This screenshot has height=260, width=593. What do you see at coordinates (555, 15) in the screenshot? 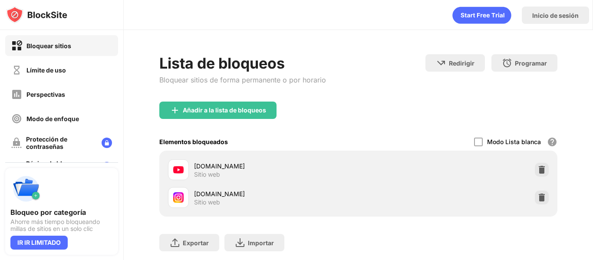
I see `font: Inicio de sesión` at bounding box center [555, 15].